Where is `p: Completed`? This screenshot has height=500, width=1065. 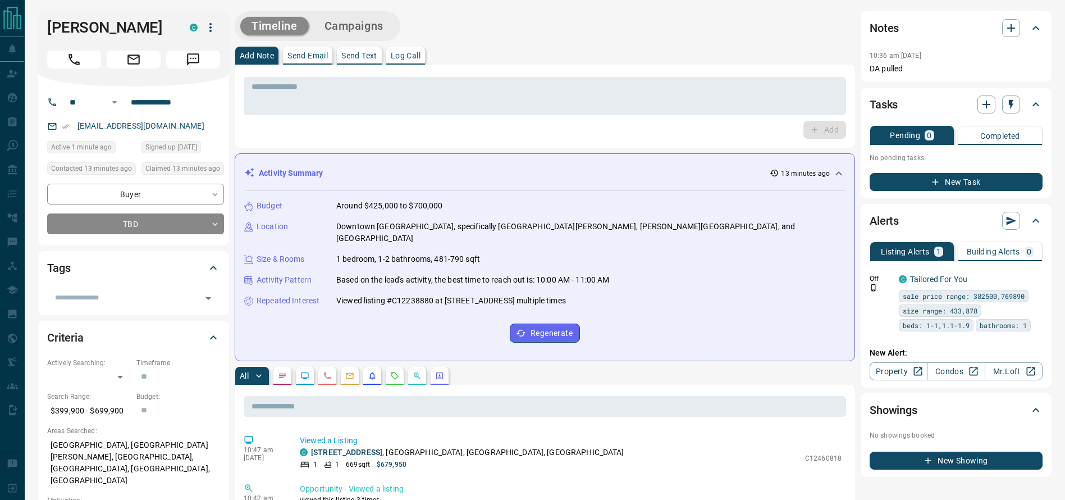 p: Completed is located at coordinates (1000, 136).